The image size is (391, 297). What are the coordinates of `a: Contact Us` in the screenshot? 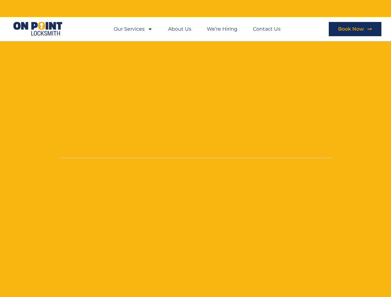 It's located at (266, 29).